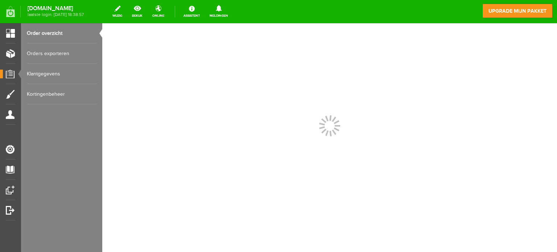 The image size is (557, 252). What do you see at coordinates (117, 12) in the screenshot?
I see `a: wijzig` at bounding box center [117, 12].